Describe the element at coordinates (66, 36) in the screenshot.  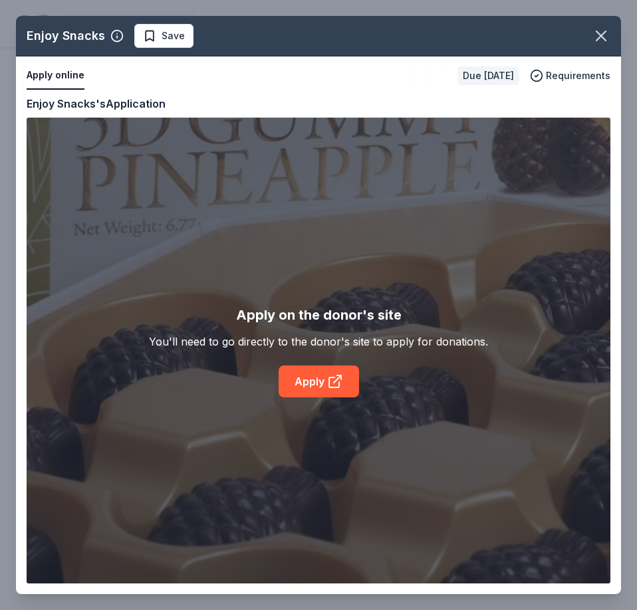
I see `div: Enjoy Snacks` at that location.